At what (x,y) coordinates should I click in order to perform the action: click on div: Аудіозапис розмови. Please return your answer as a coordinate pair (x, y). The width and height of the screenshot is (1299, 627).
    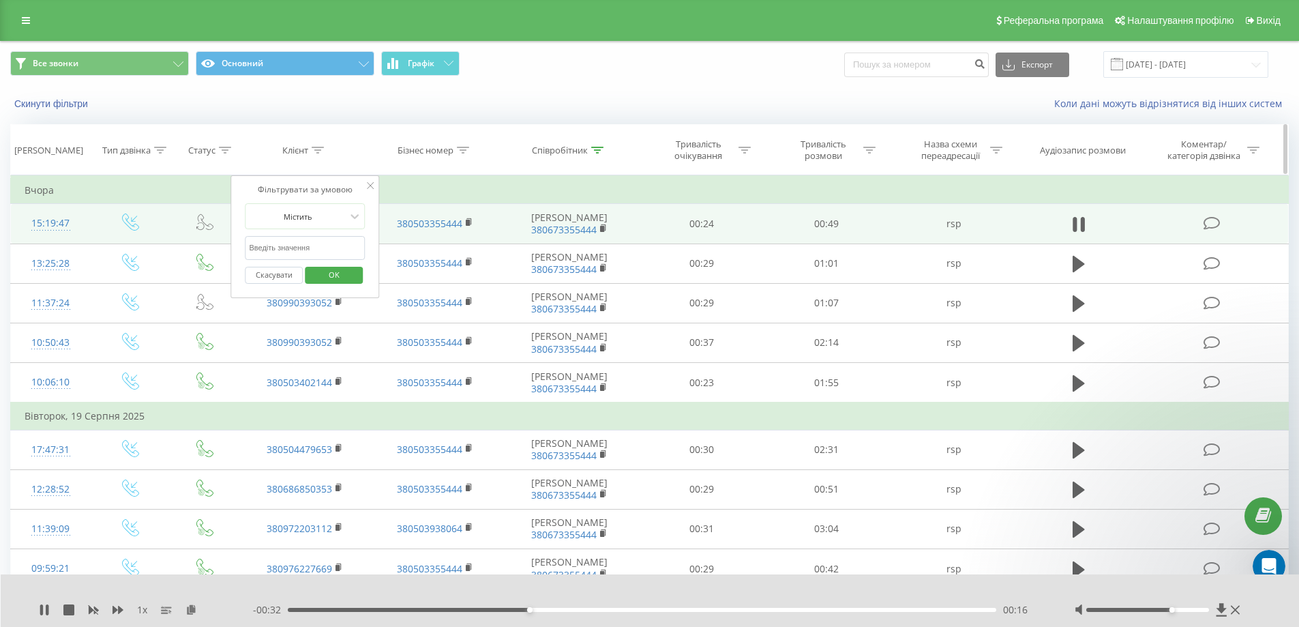
    Looking at the image, I should click on (1083, 150).